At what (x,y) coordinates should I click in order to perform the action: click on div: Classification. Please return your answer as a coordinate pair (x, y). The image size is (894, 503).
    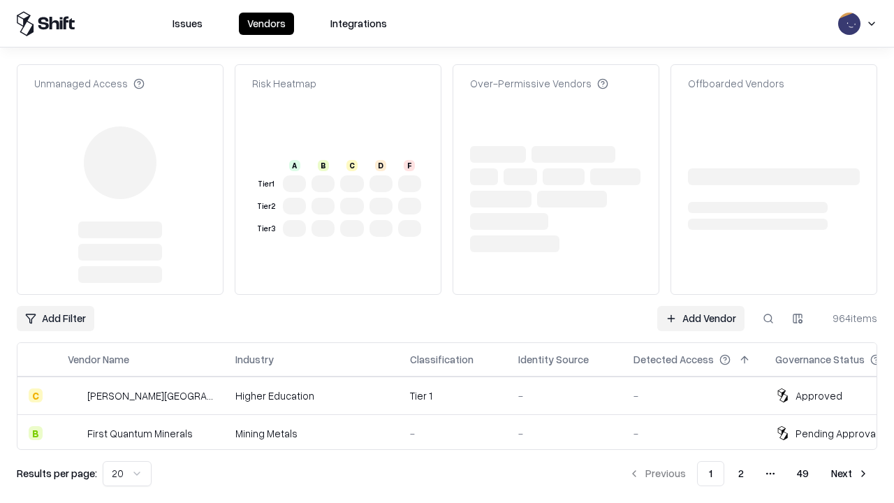
    Looking at the image, I should click on (441, 359).